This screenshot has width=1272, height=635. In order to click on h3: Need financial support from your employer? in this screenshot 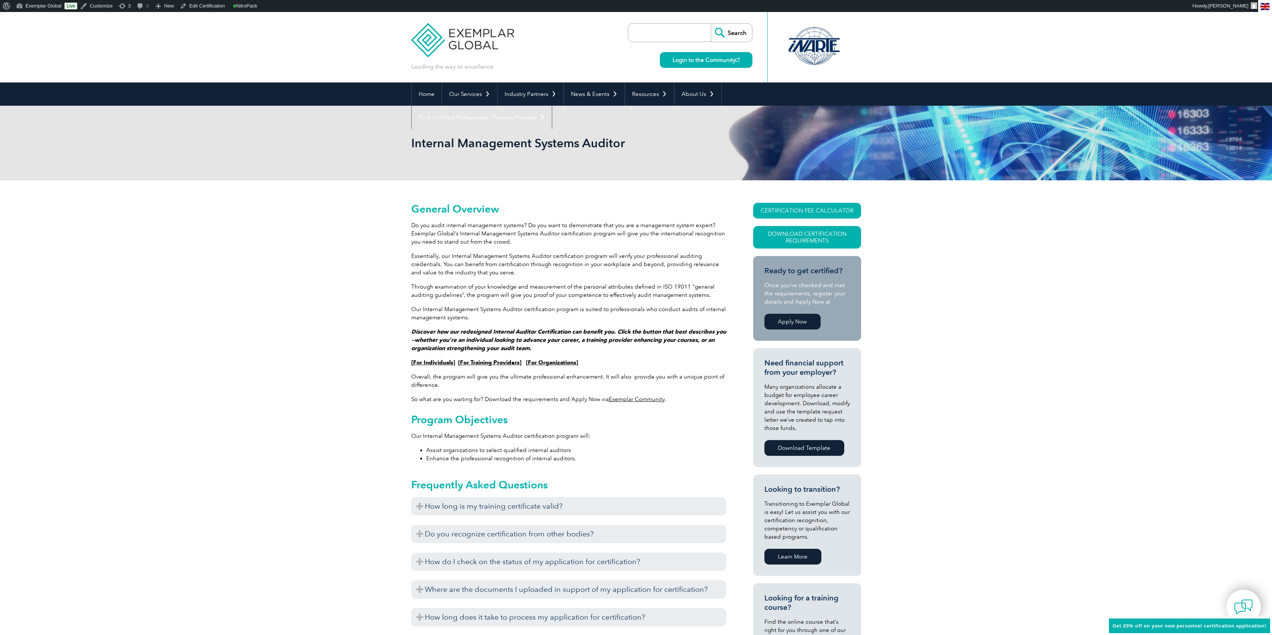, I will do `click(807, 368)`.